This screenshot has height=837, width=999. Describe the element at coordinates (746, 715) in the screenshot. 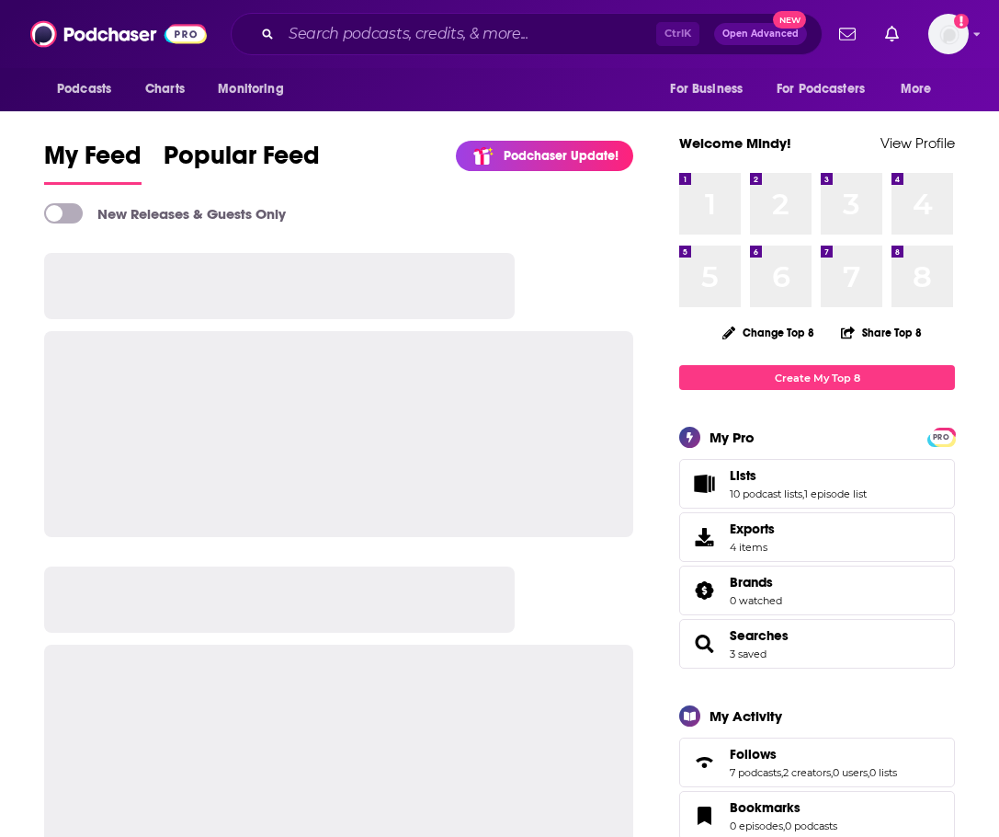

I see `div: My Activity` at that location.